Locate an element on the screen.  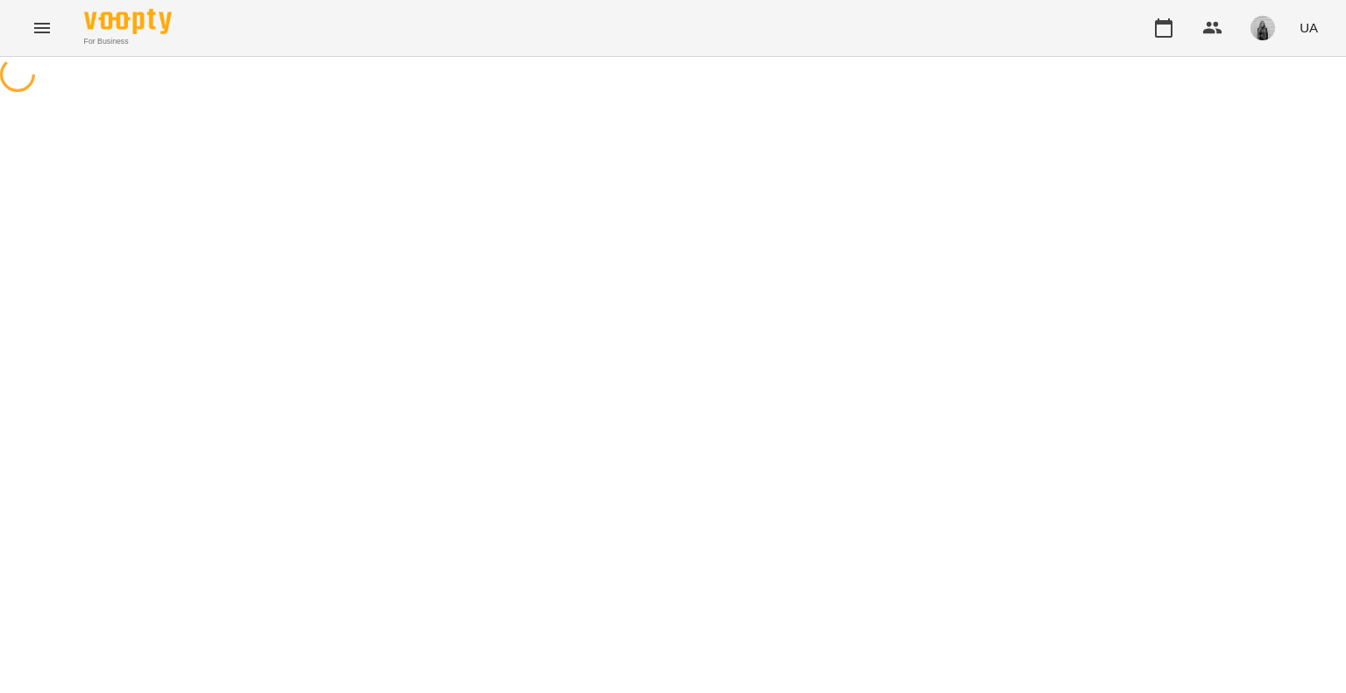
span: UA is located at coordinates (1309, 27).